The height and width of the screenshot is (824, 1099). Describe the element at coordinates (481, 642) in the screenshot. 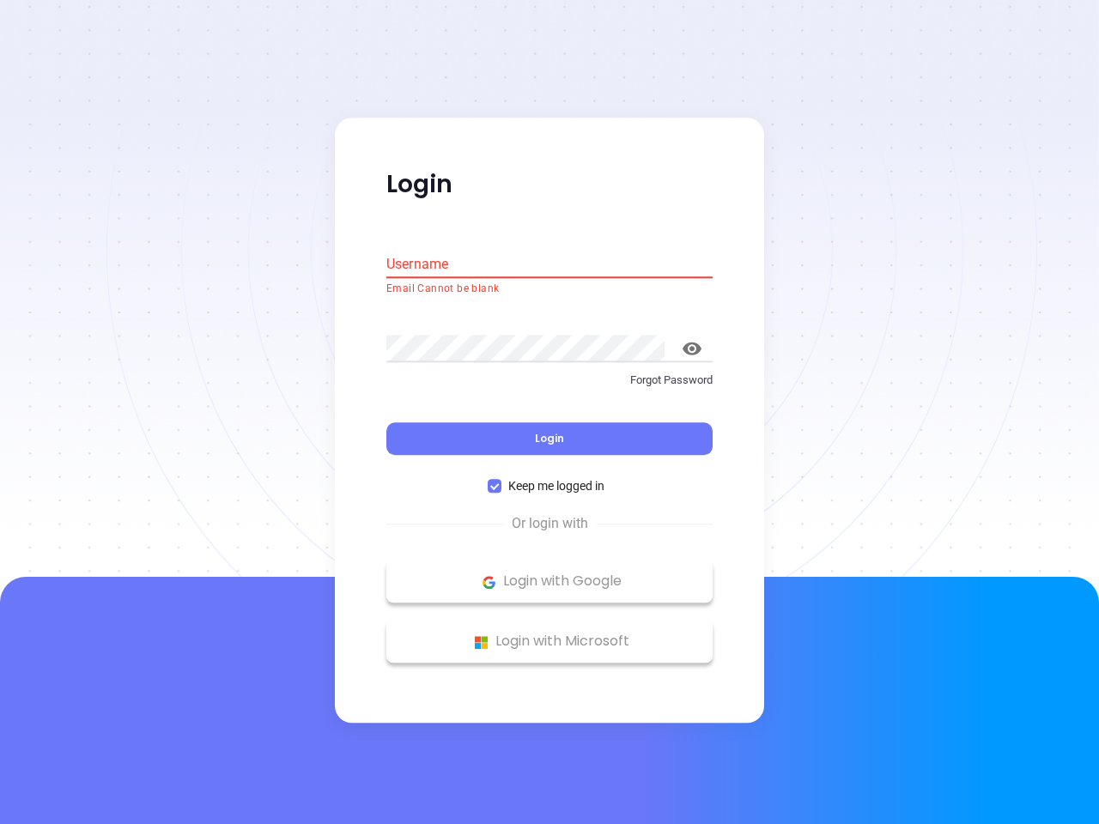

I see `img: Microsoft Logo` at that location.